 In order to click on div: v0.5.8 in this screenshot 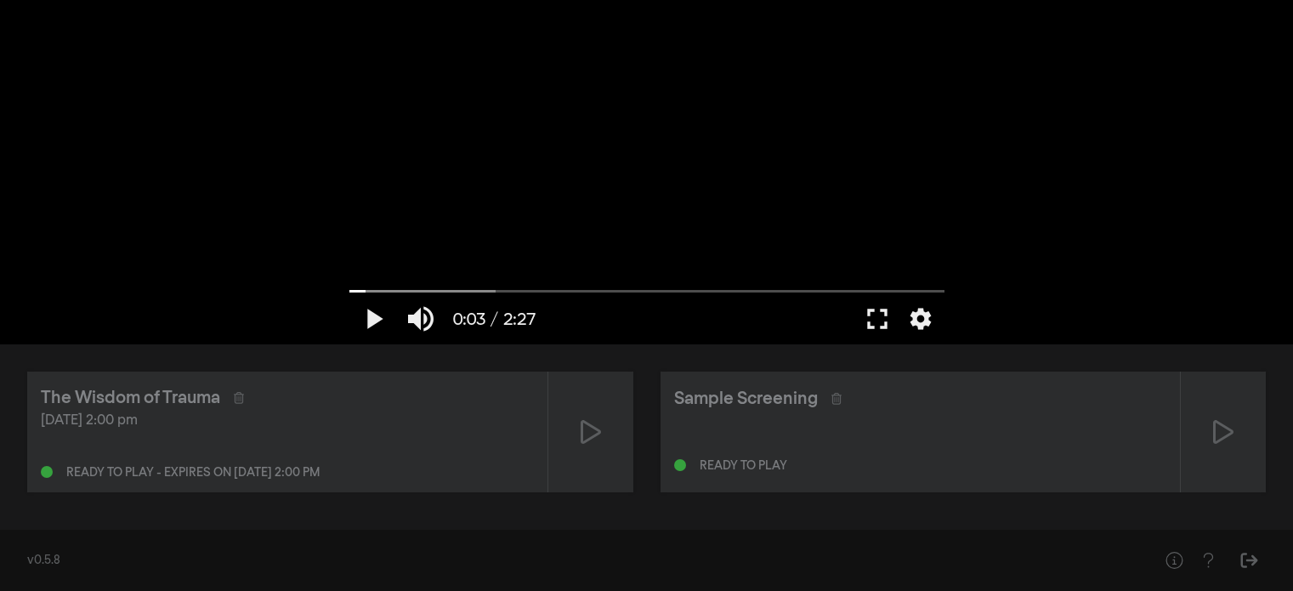, I will do `click(575, 560)`.